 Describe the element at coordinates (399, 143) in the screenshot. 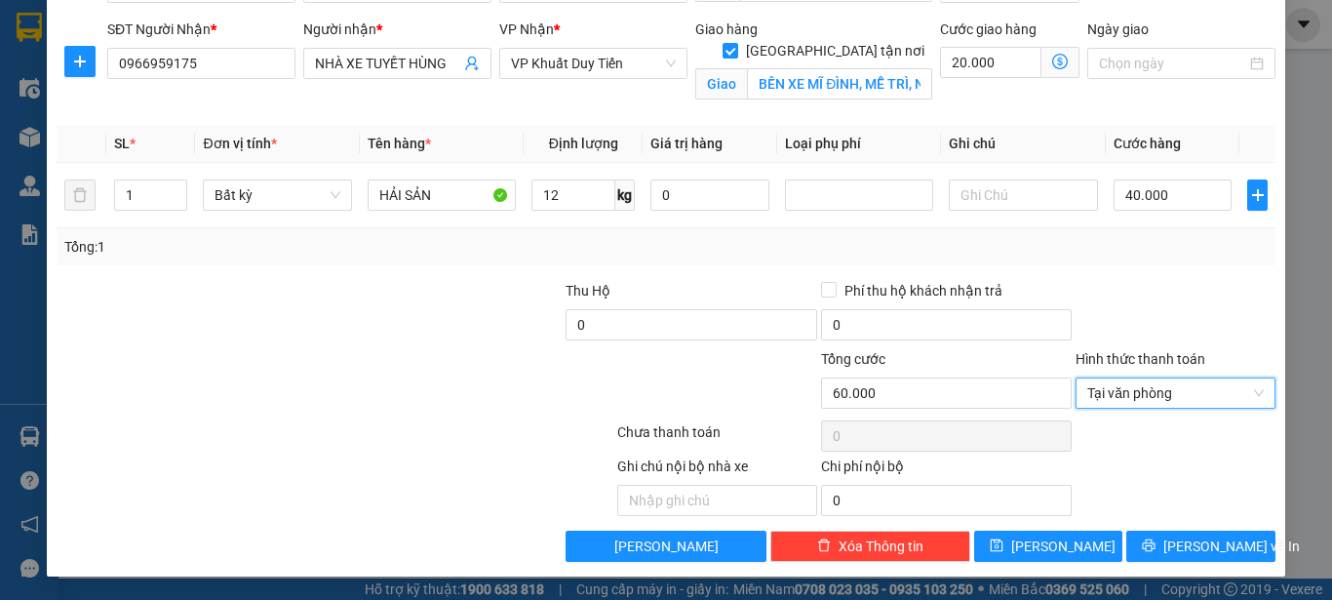

I see `span: Tên hàng` at that location.